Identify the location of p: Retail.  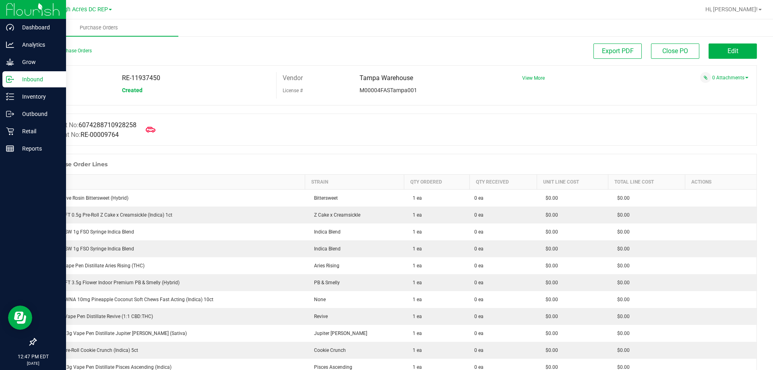
(38, 131).